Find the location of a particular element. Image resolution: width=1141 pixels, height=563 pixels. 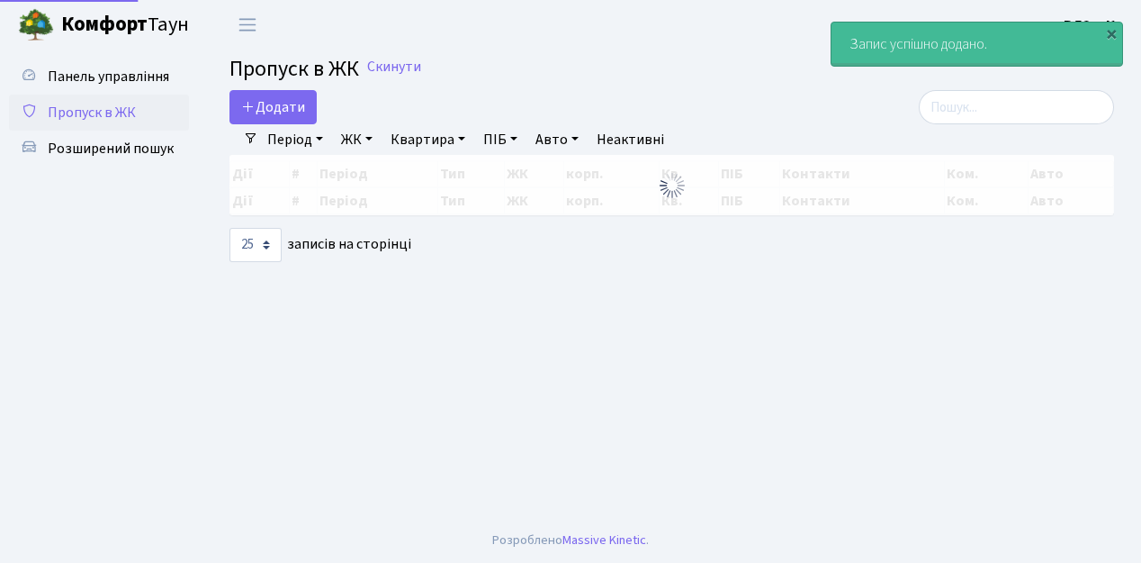

button: Переключити навігацію is located at coordinates (248, 24).